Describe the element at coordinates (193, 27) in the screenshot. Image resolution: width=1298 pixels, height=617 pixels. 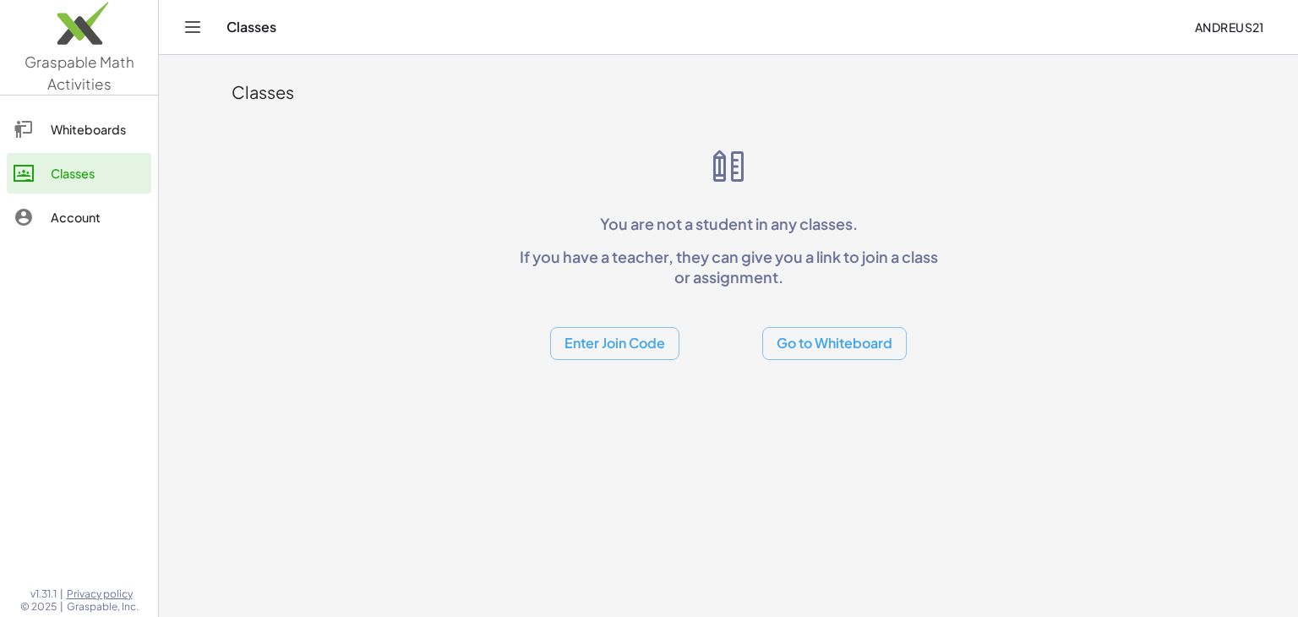
I see `button: Toggle navigation` at that location.